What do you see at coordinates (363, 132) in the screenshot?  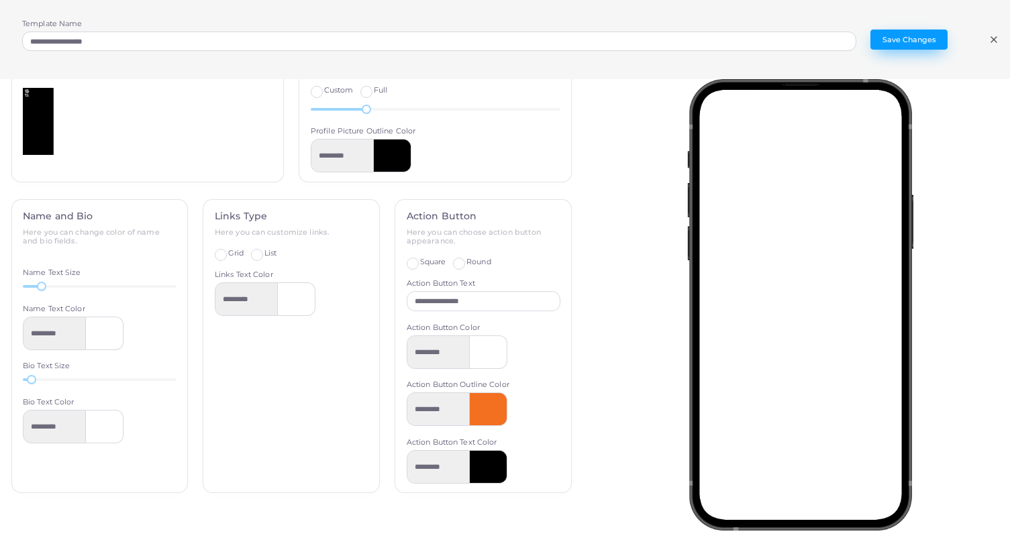 I see `label: Profile Picture Outline Color` at bounding box center [363, 132].